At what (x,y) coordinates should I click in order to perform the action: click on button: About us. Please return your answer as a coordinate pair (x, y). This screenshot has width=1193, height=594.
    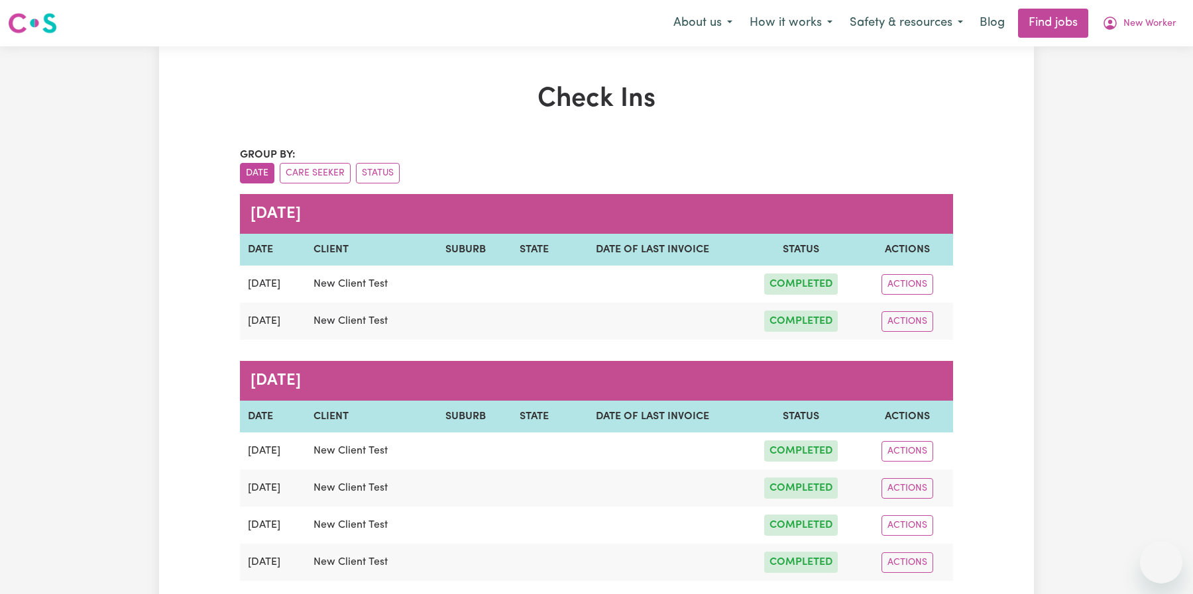
    Looking at the image, I should click on (702, 23).